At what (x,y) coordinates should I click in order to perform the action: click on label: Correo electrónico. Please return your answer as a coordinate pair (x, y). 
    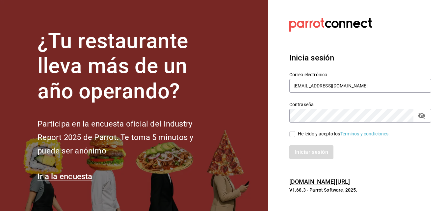
    Looking at the image, I should click on (360, 74).